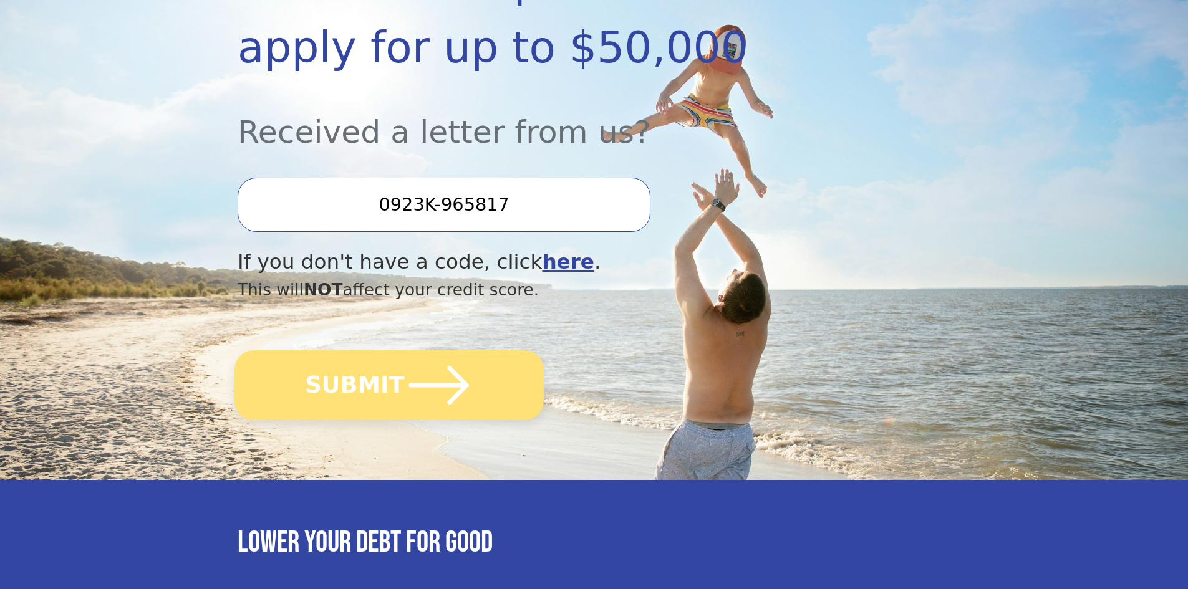 The image size is (1188, 589). I want to click on div: Received a letter from us?, so click(541, 117).